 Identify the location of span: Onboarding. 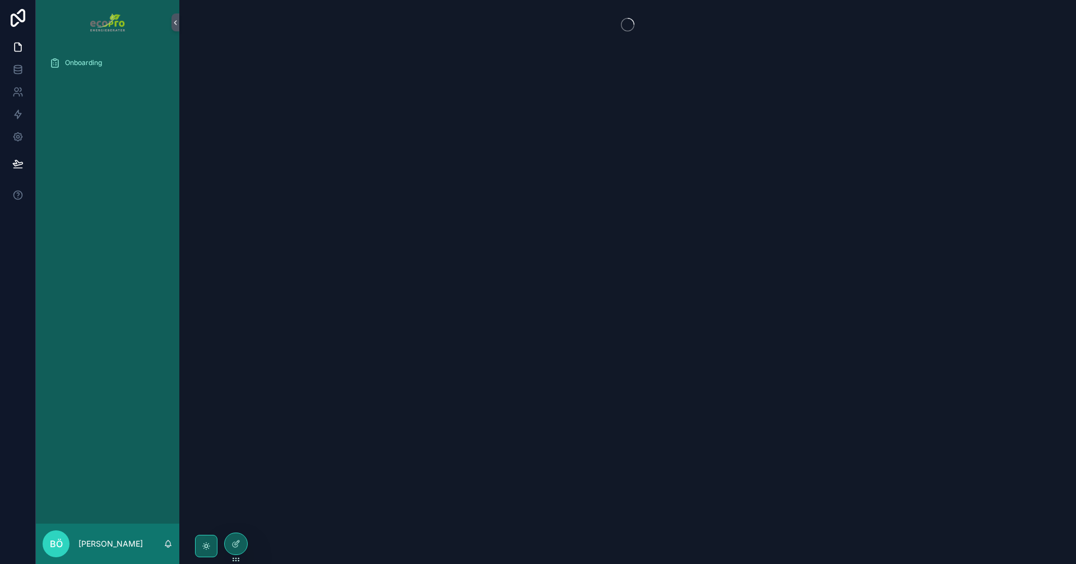
(84, 63).